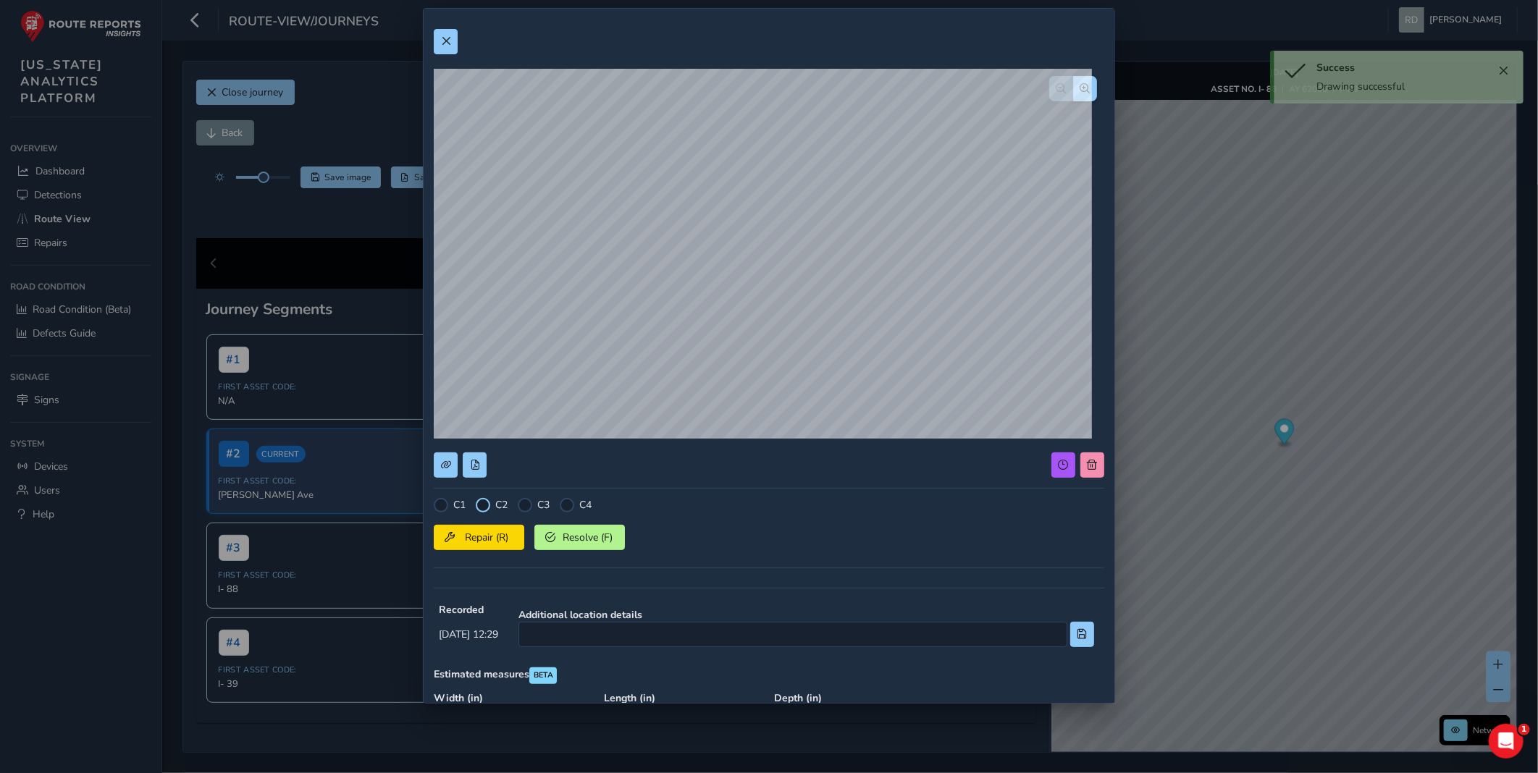  I want to click on strong: Depth ( in ), so click(854, 698).